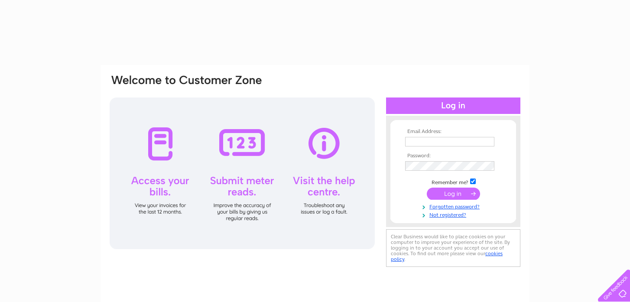 Image resolution: width=630 pixels, height=302 pixels. What do you see at coordinates (447, 256) in the screenshot?
I see `a: cookies policy` at bounding box center [447, 256].